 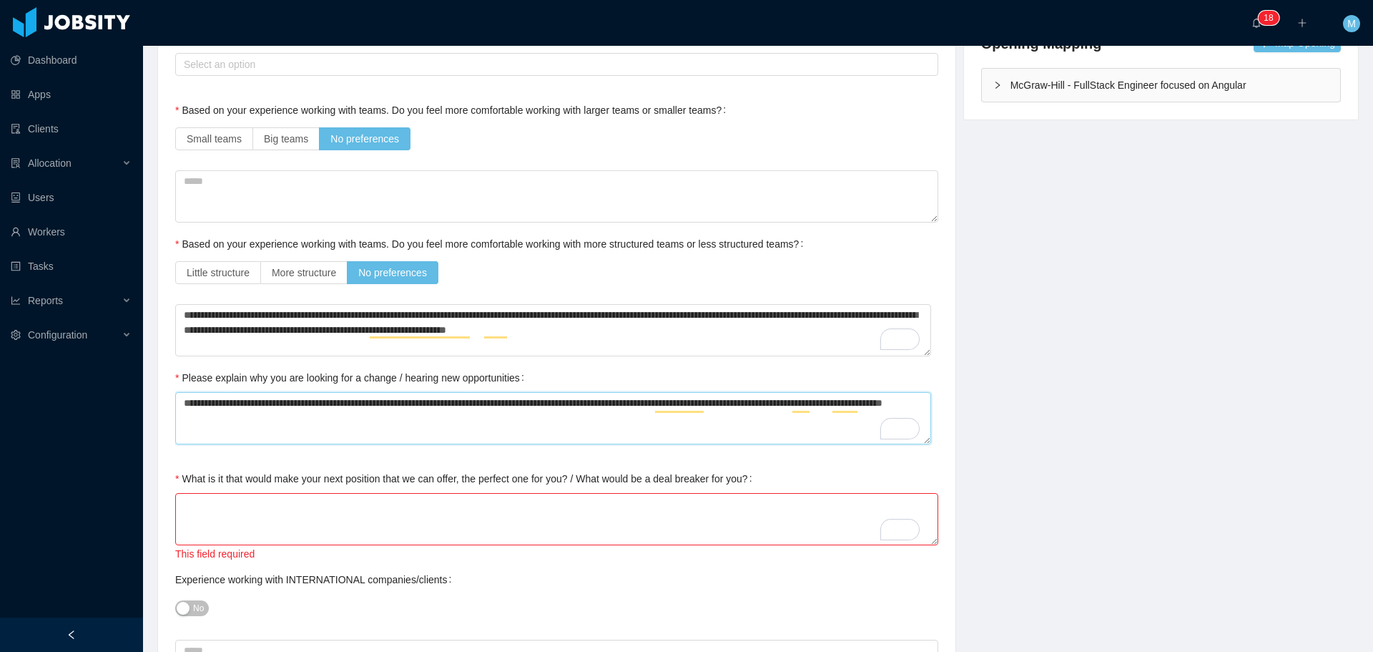 I want to click on a: icon: profileTasks, so click(x=71, y=266).